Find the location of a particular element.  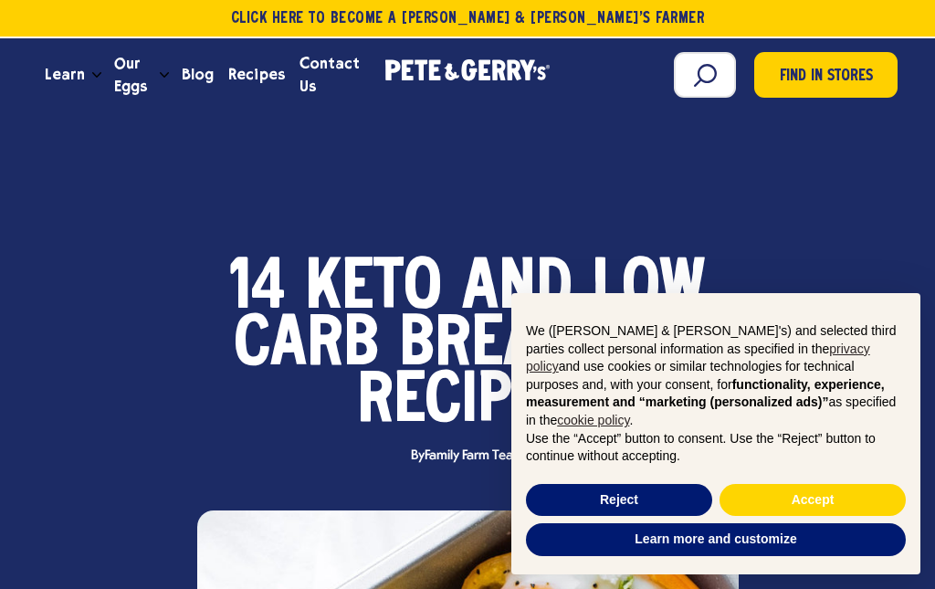

span: Family Farm Team is located at coordinates (474, 456).